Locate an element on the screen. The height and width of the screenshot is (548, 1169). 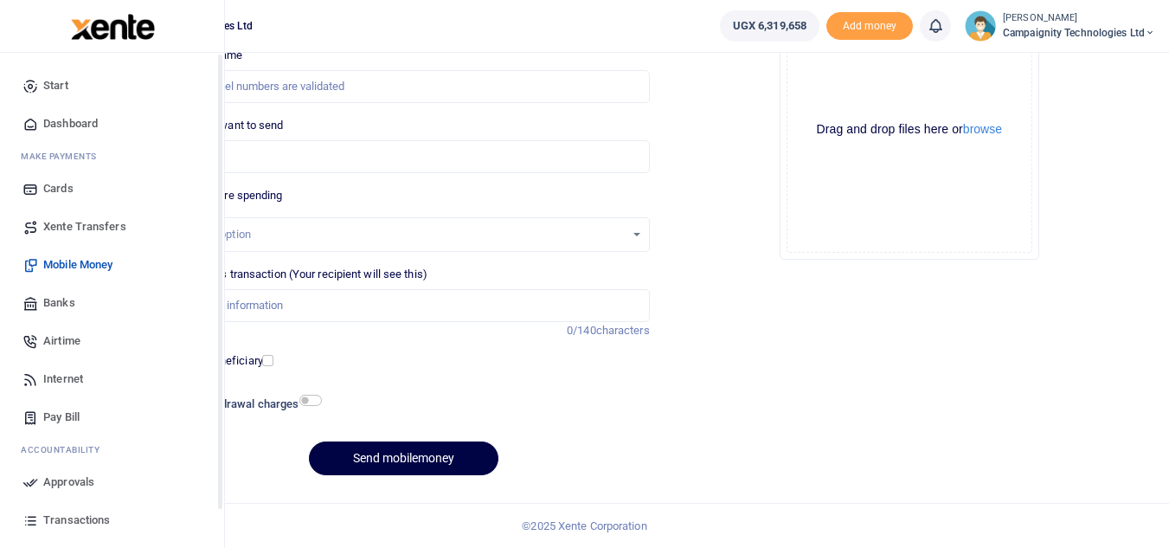
span: Start is located at coordinates (55, 86).